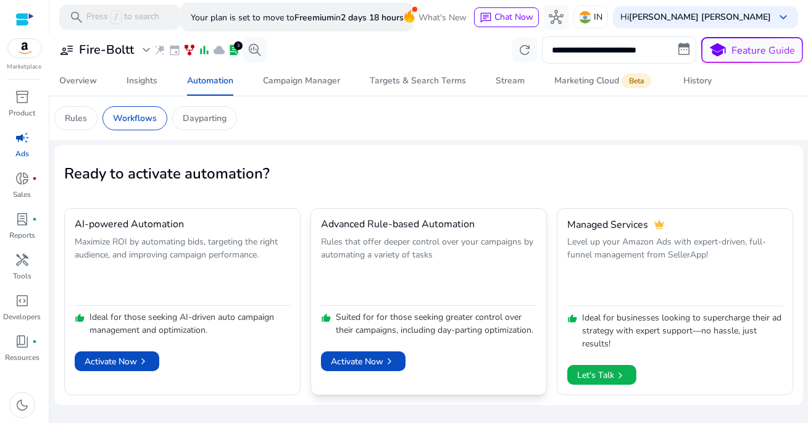  Describe the element at coordinates (718, 50) in the screenshot. I see `span: school` at that location.